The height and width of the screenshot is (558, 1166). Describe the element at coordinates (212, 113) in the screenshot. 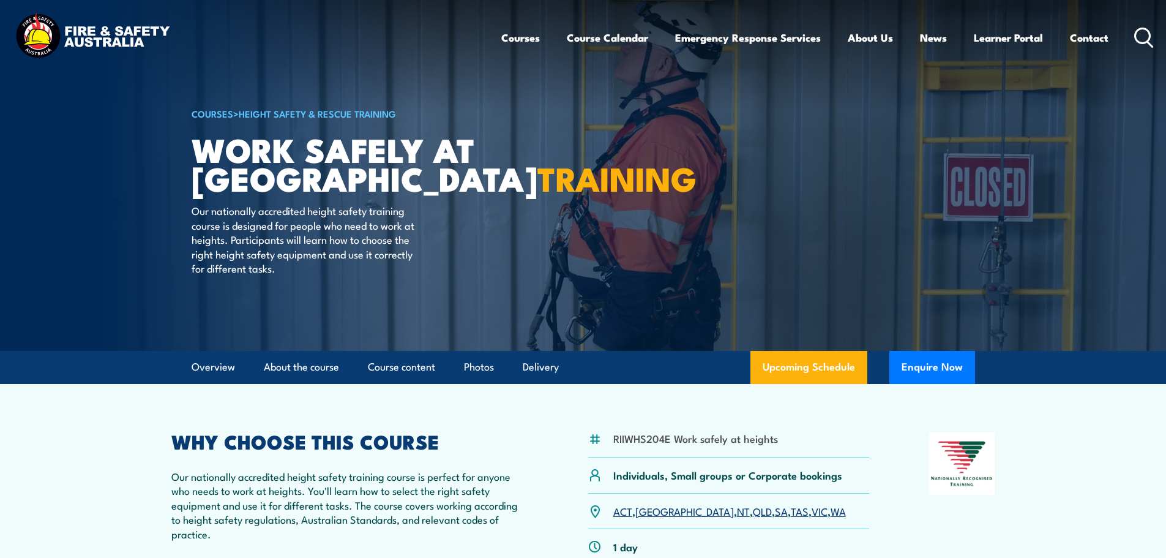

I see `a: COURSES` at that location.